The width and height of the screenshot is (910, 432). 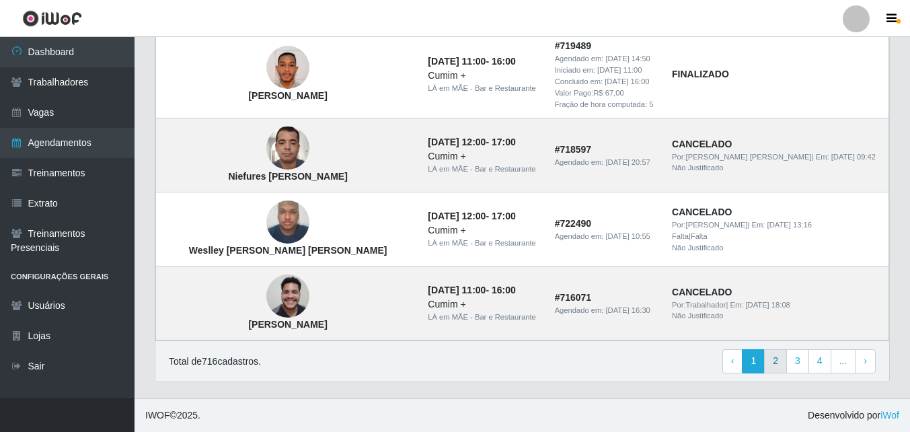 What do you see at coordinates (605, 81) in the screenshot?
I see `div: Concluido em:` at bounding box center [605, 81].